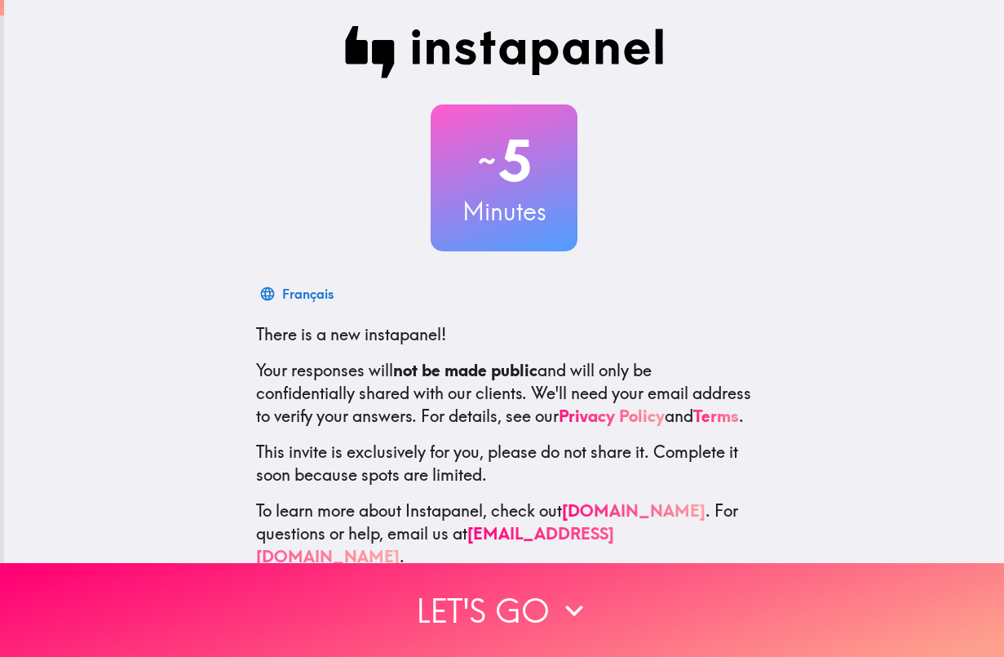 Image resolution: width=1004 pixels, height=657 pixels. I want to click on img: Instapanel, so click(504, 52).